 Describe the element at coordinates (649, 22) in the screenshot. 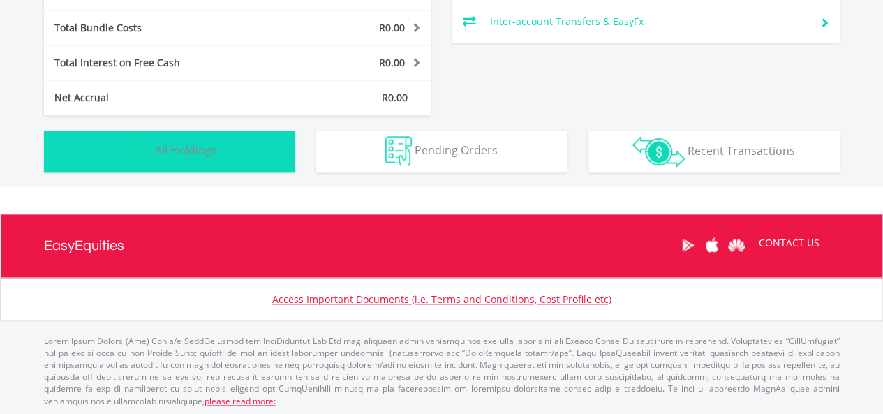

I see `td: Inter-account Transfers & EasyFx` at that location.